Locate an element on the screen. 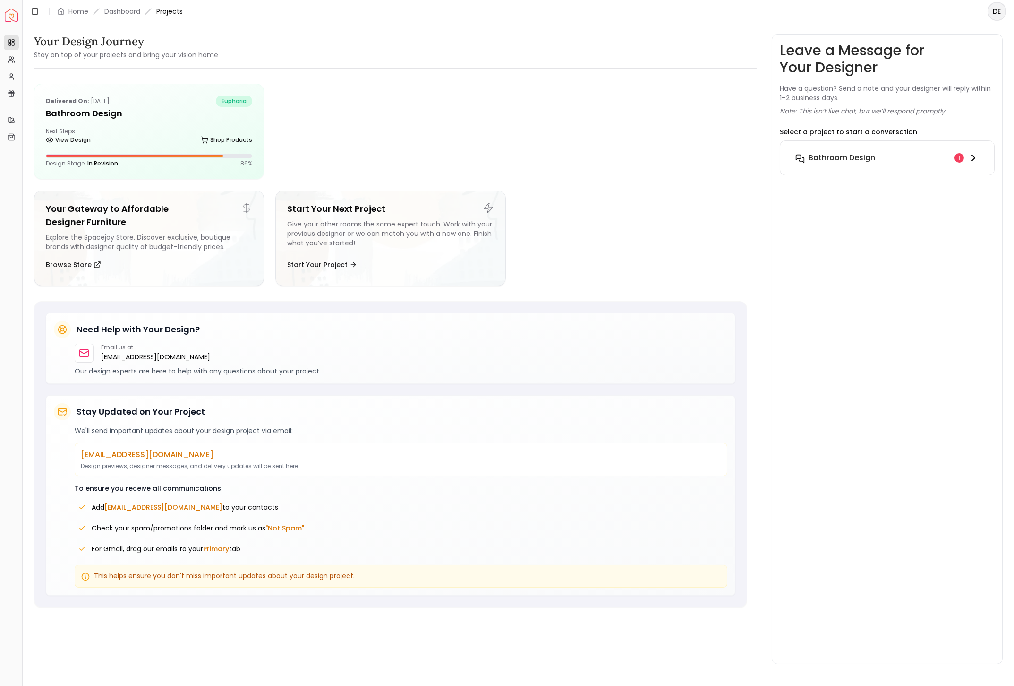  h5: Your Gateway to Affordable Designer Furniture is located at coordinates (149, 215).